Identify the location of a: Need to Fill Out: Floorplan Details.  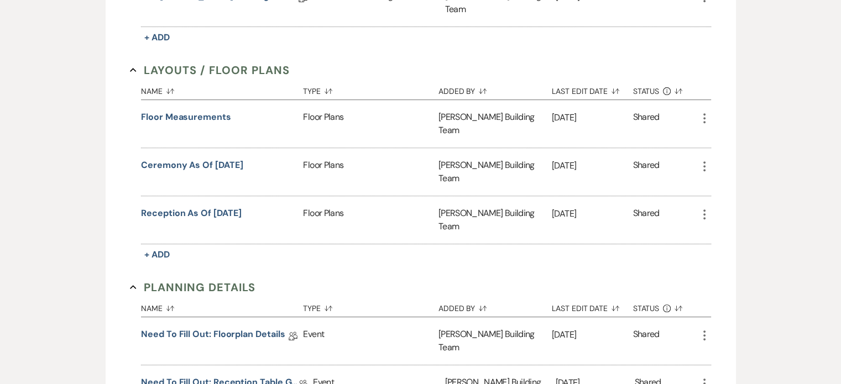
(213, 336).